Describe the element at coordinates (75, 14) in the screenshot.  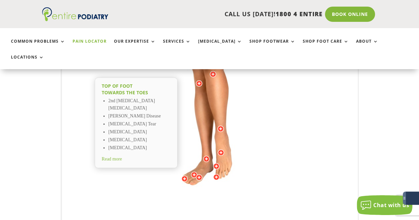
I see `img: logo (1)` at that location.